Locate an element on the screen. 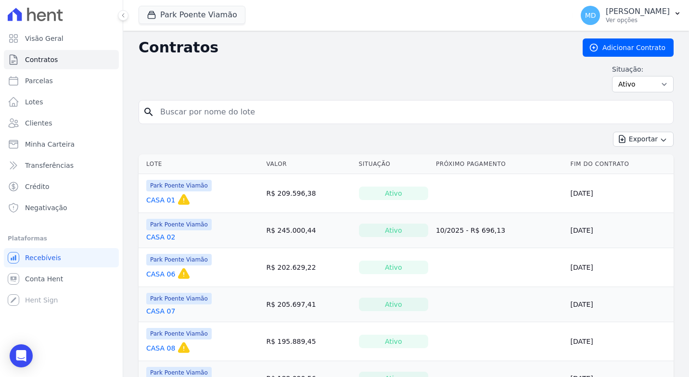  span: Parcelas is located at coordinates (39, 81).